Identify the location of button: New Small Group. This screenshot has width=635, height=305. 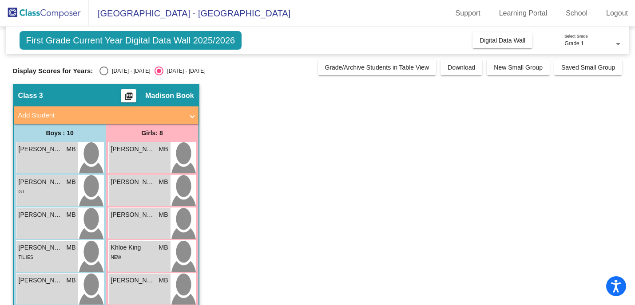
(518, 67).